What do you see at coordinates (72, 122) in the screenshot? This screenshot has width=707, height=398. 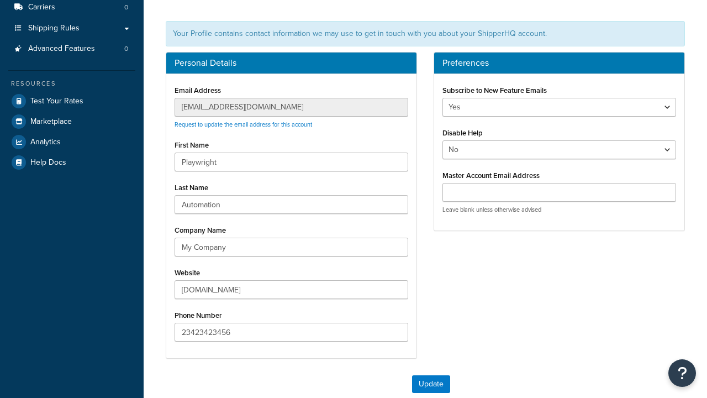 I see `li: Marketplace` at bounding box center [72, 122].